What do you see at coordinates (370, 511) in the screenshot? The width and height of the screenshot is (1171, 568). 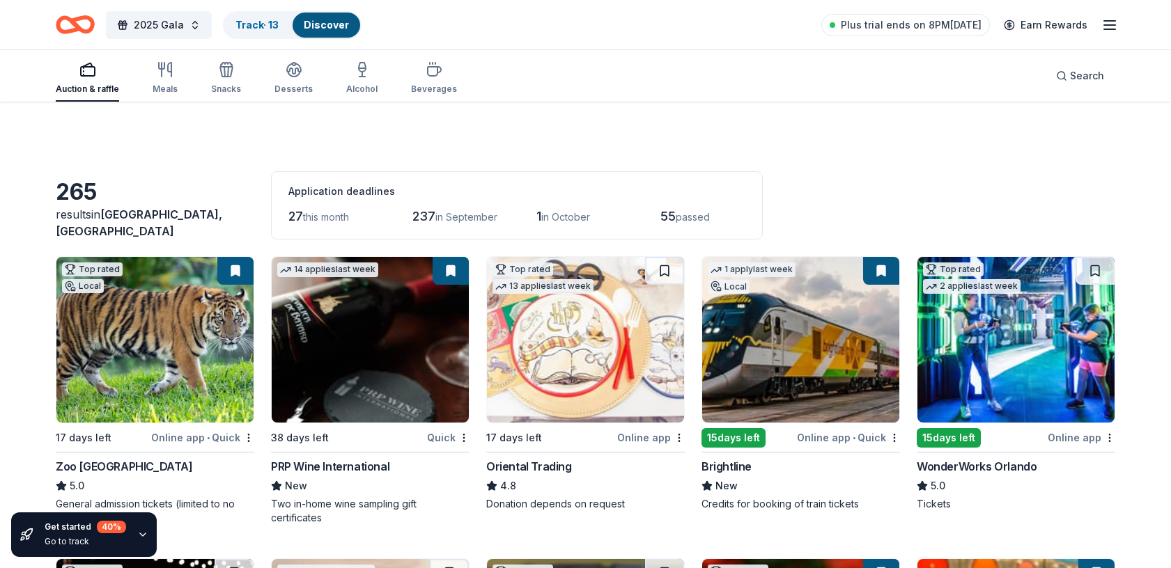 I see `div: Two in-home wine sampling gift certificates` at bounding box center [370, 511].